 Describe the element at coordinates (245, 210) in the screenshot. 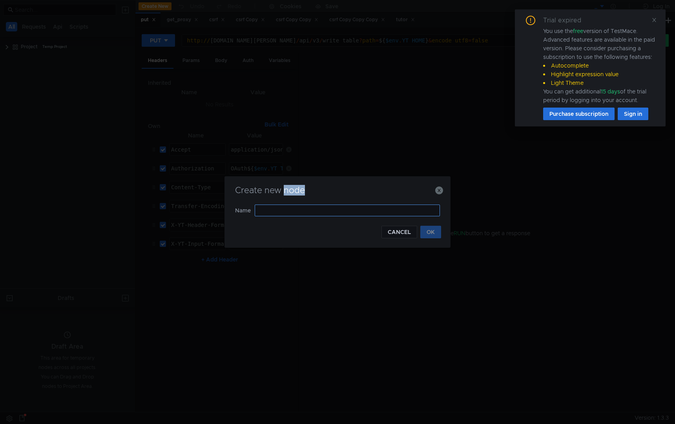

I see `label: Name` at that location.